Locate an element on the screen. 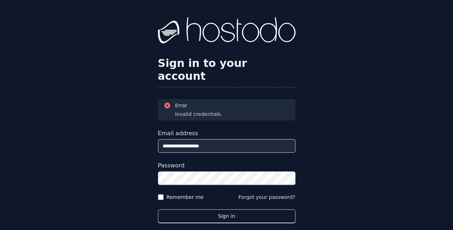 This screenshot has height=230, width=453. img: Hostodo is located at coordinates (227, 31).